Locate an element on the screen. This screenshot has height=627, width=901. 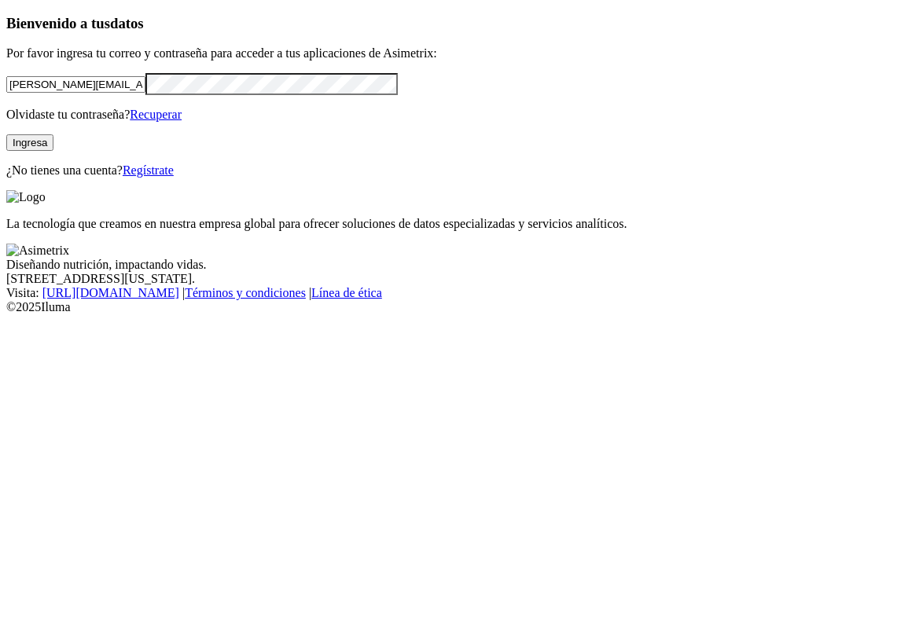
img: Asimetrix is located at coordinates (38, 251).